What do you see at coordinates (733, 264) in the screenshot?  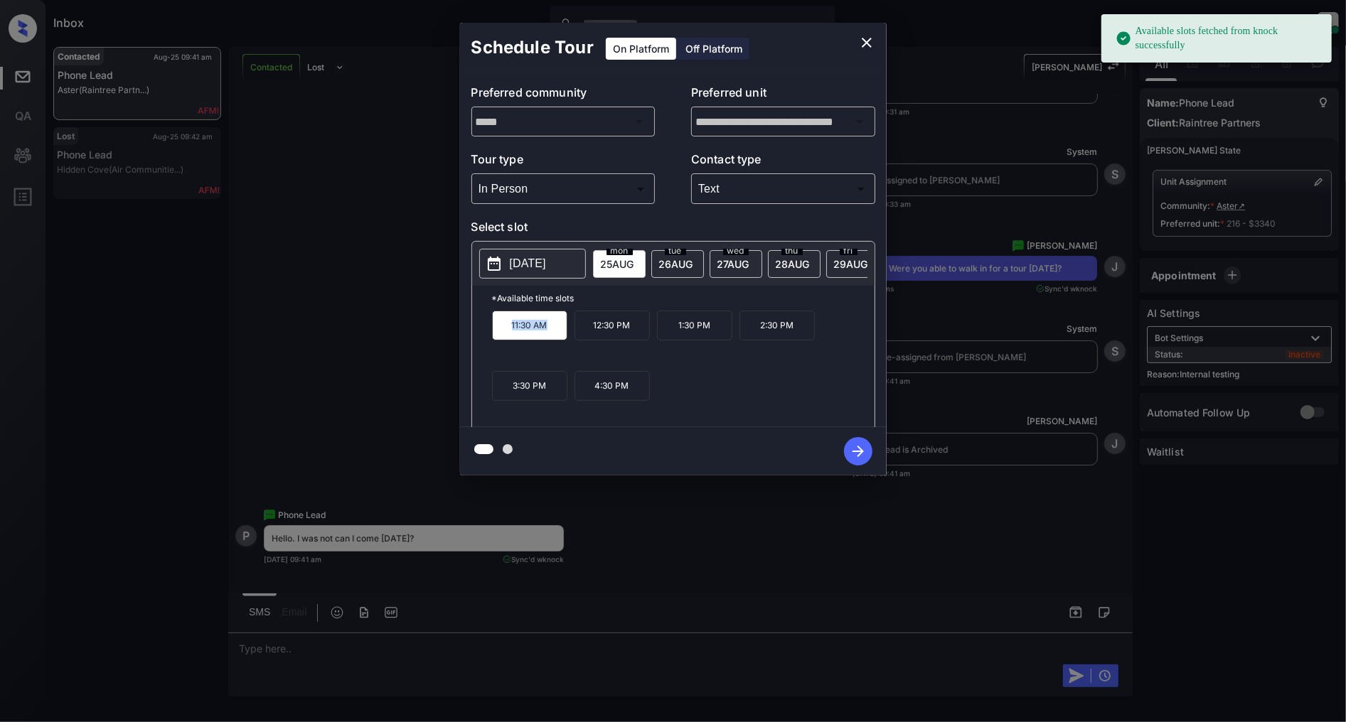 I see `span: 27 AUG` at bounding box center [733, 264].